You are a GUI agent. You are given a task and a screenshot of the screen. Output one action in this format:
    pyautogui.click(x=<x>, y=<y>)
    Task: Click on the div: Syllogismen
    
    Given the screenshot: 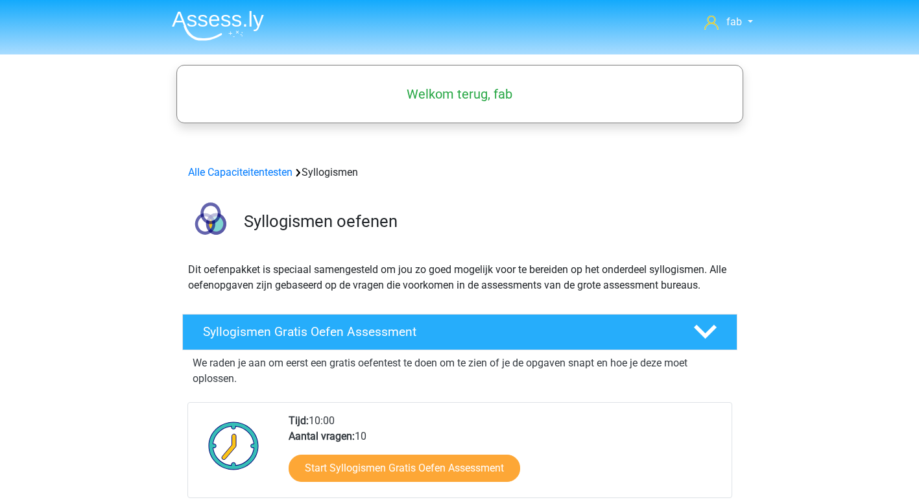 What is the action you would take?
    pyautogui.click(x=460, y=172)
    